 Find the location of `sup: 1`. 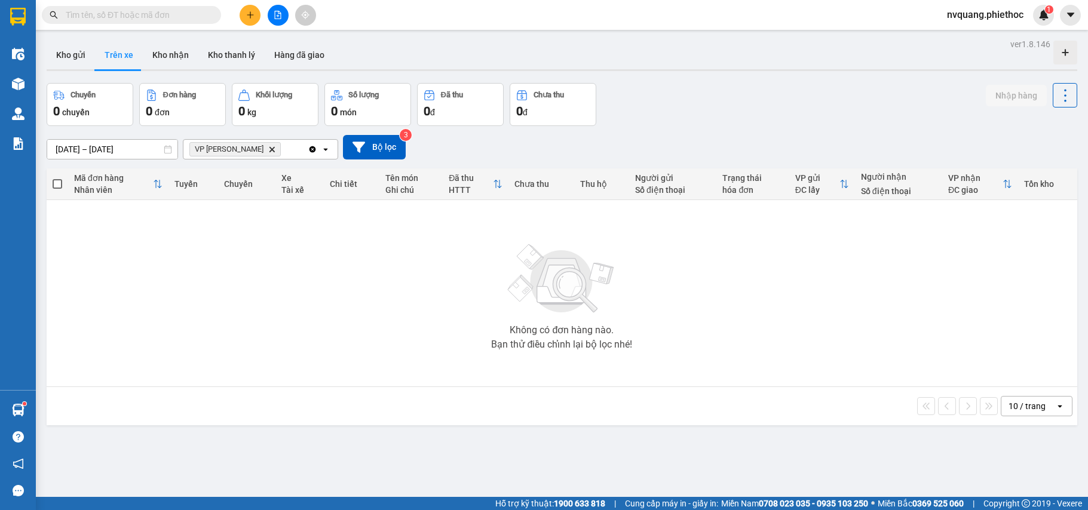

sup: 1 is located at coordinates (24, 404).